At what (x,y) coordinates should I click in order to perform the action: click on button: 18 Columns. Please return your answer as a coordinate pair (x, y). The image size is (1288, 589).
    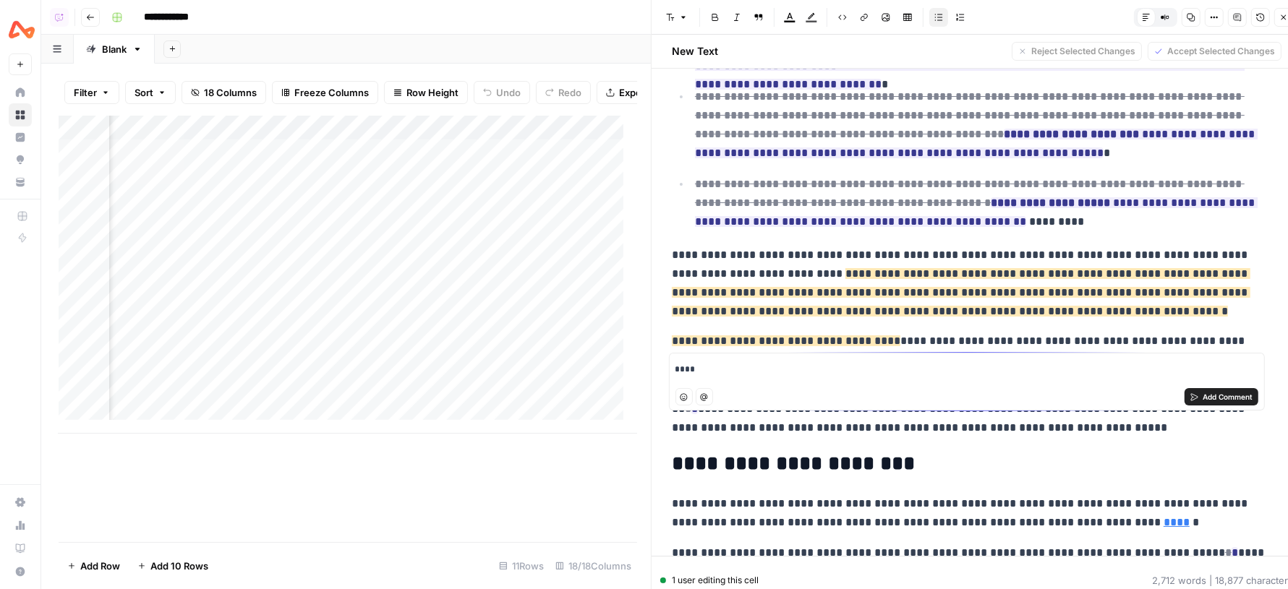
    Looking at the image, I should click on (223, 93).